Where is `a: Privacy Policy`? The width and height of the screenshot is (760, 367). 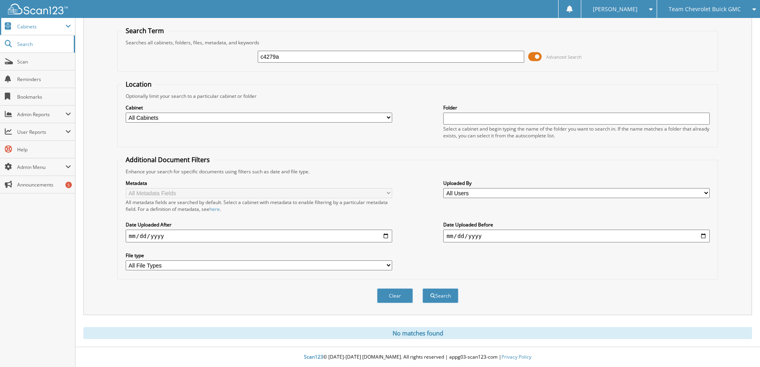 a: Privacy Policy is located at coordinates (516, 356).